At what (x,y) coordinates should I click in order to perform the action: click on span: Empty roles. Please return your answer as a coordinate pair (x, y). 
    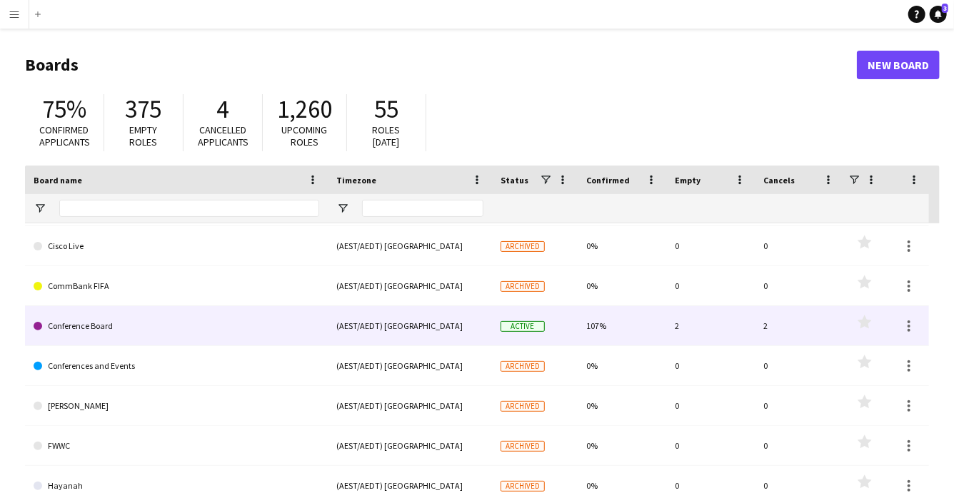
    Looking at the image, I should click on (143, 136).